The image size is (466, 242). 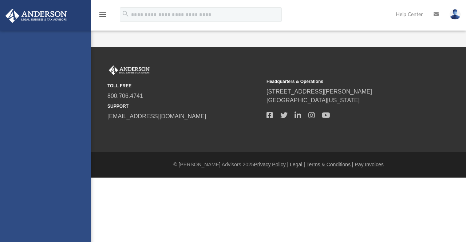 What do you see at coordinates (455, 14) in the screenshot?
I see `img: User Pic` at bounding box center [455, 14].